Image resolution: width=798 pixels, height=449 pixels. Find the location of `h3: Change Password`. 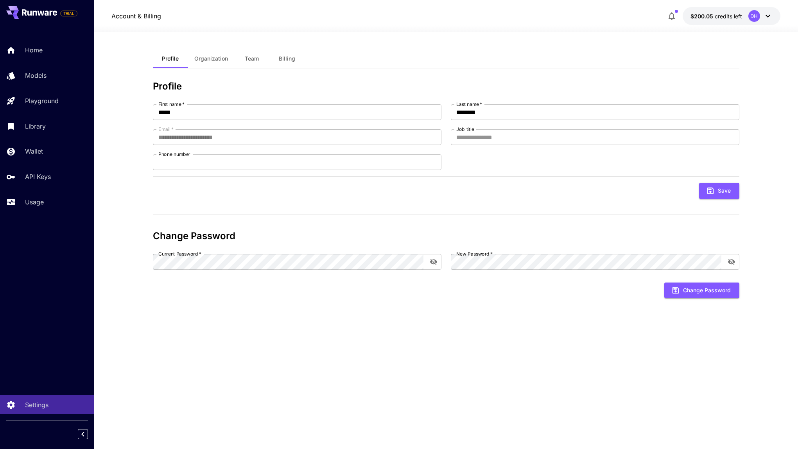

h3: Change Password is located at coordinates (446, 236).